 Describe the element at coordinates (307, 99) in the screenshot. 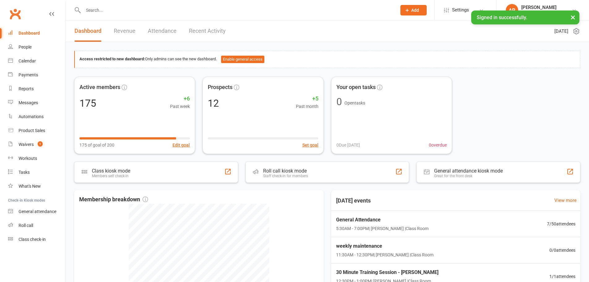

I see `span: +5` at that location.